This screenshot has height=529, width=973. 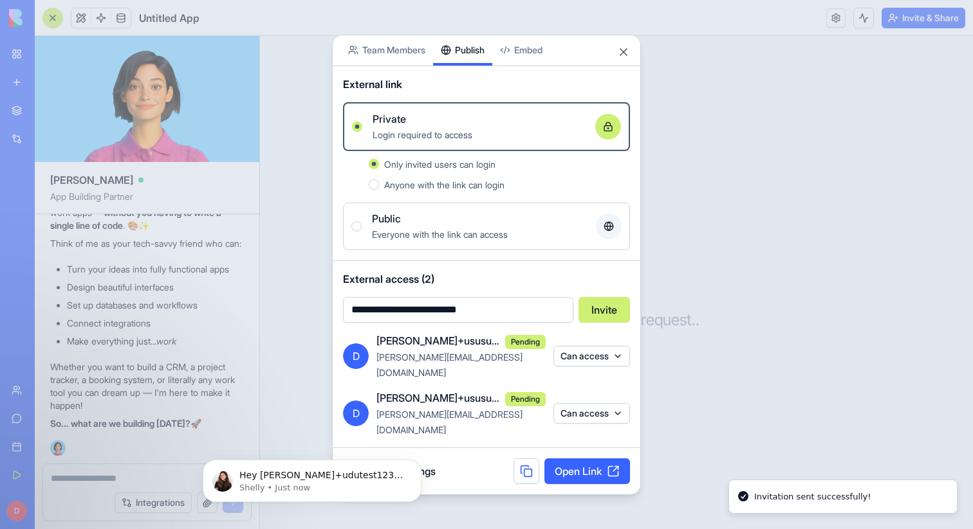 What do you see at coordinates (387, 50) in the screenshot?
I see `button: Team Members` at bounding box center [387, 50].